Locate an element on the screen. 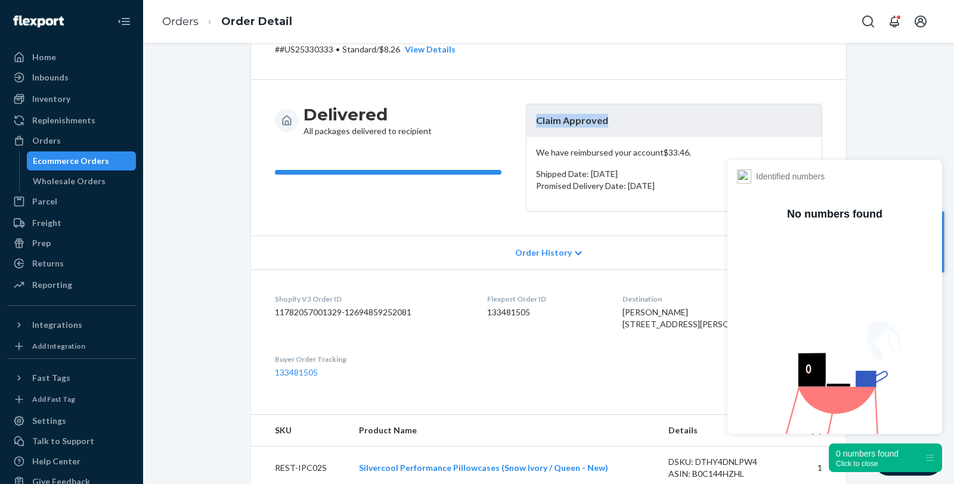  th: Details is located at coordinates (724, 430).